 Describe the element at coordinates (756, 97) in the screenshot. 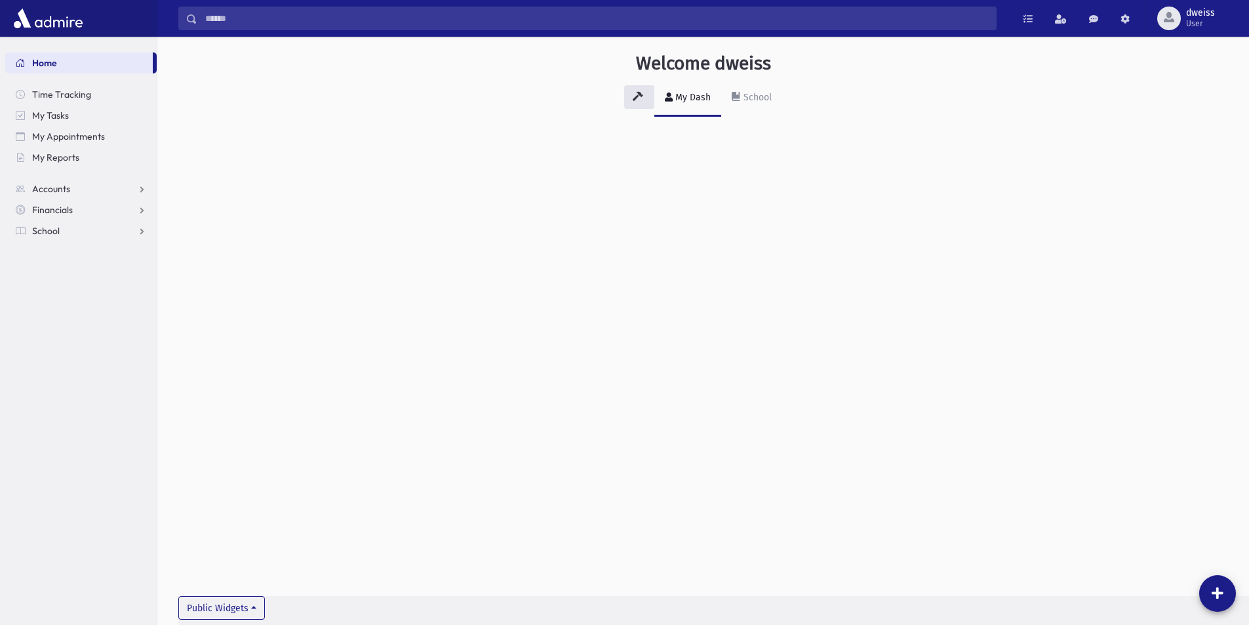

I see `div: School` at that location.